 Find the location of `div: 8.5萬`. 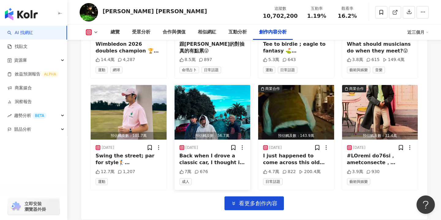

div: 8.5萬 is located at coordinates (187, 60).